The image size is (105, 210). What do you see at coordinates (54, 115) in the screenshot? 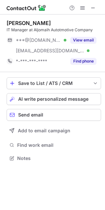
I see `button: Send email` at bounding box center [54, 115].